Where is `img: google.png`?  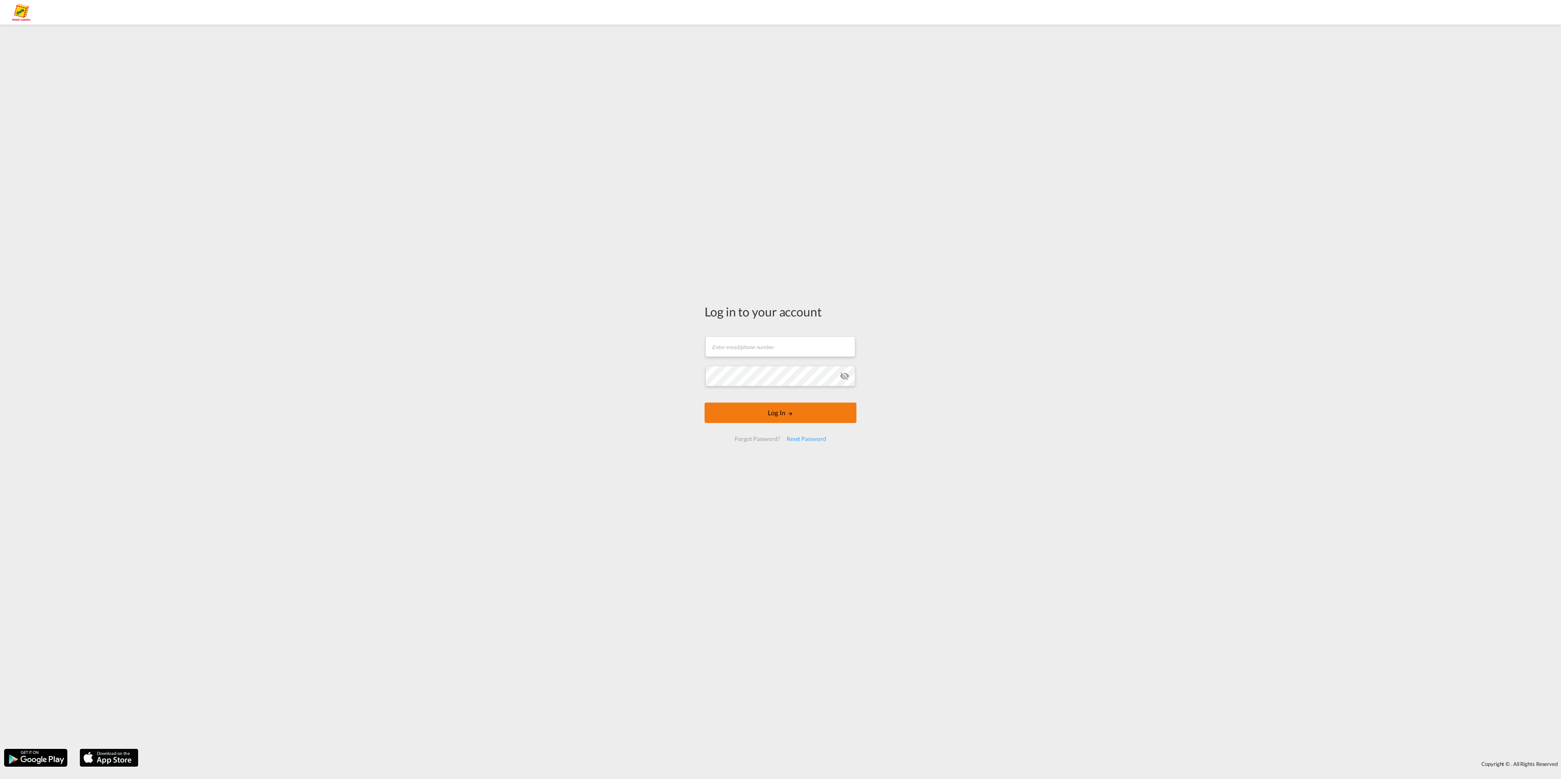 img: google.png is located at coordinates (36, 758).